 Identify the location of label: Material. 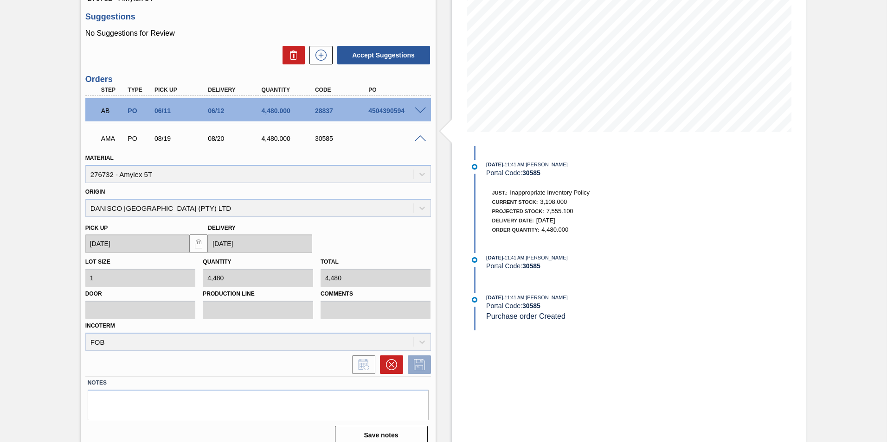
(99, 158).